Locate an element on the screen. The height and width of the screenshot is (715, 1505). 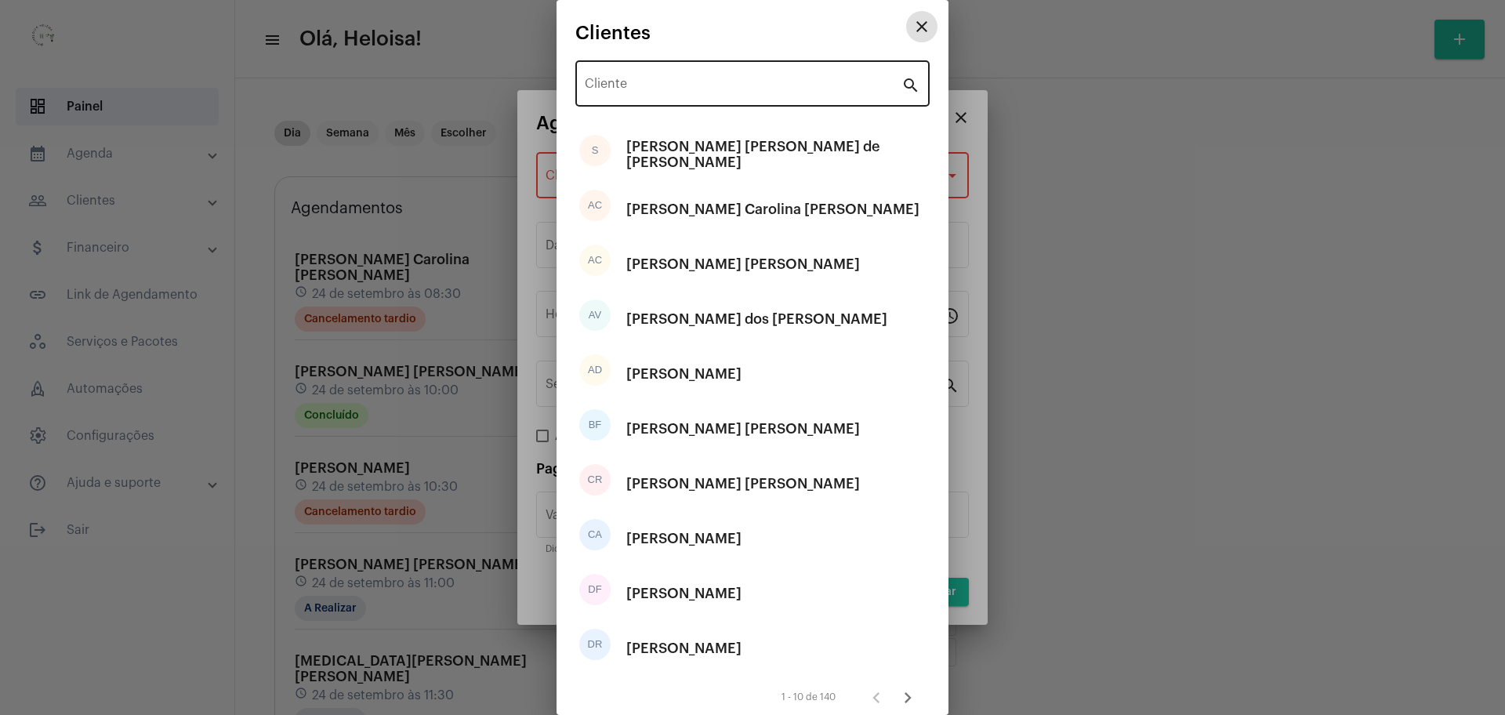
div: AD is located at coordinates (595, 370).